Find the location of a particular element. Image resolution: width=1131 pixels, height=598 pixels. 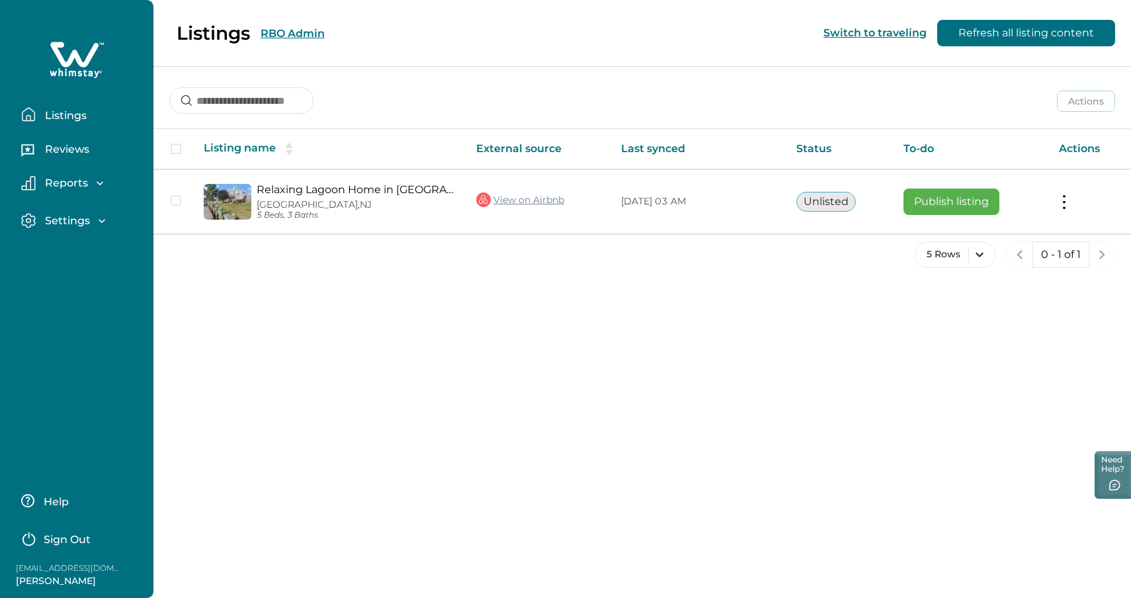

button: next page is located at coordinates (1102, 255).